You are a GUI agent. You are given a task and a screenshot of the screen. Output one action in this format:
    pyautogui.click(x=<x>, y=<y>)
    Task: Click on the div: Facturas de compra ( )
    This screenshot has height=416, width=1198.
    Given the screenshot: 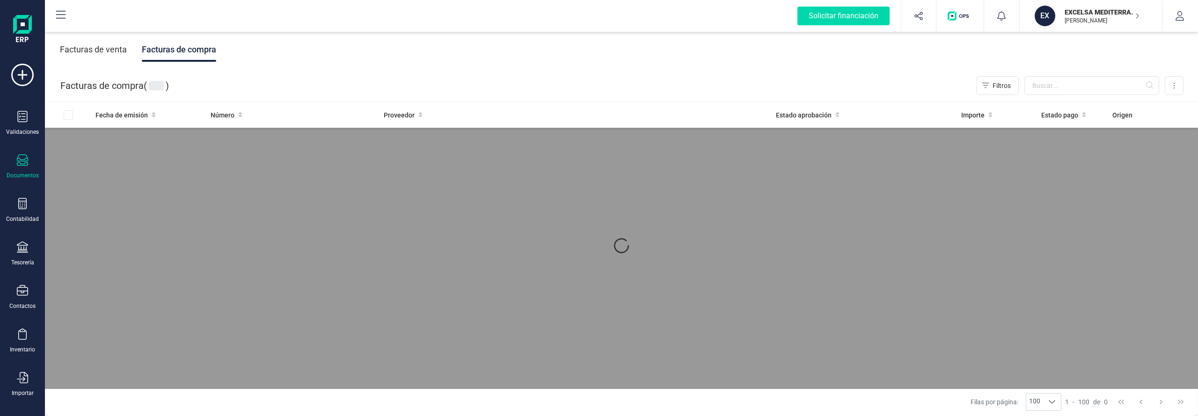 What is the action you would take?
    pyautogui.click(x=115, y=86)
    